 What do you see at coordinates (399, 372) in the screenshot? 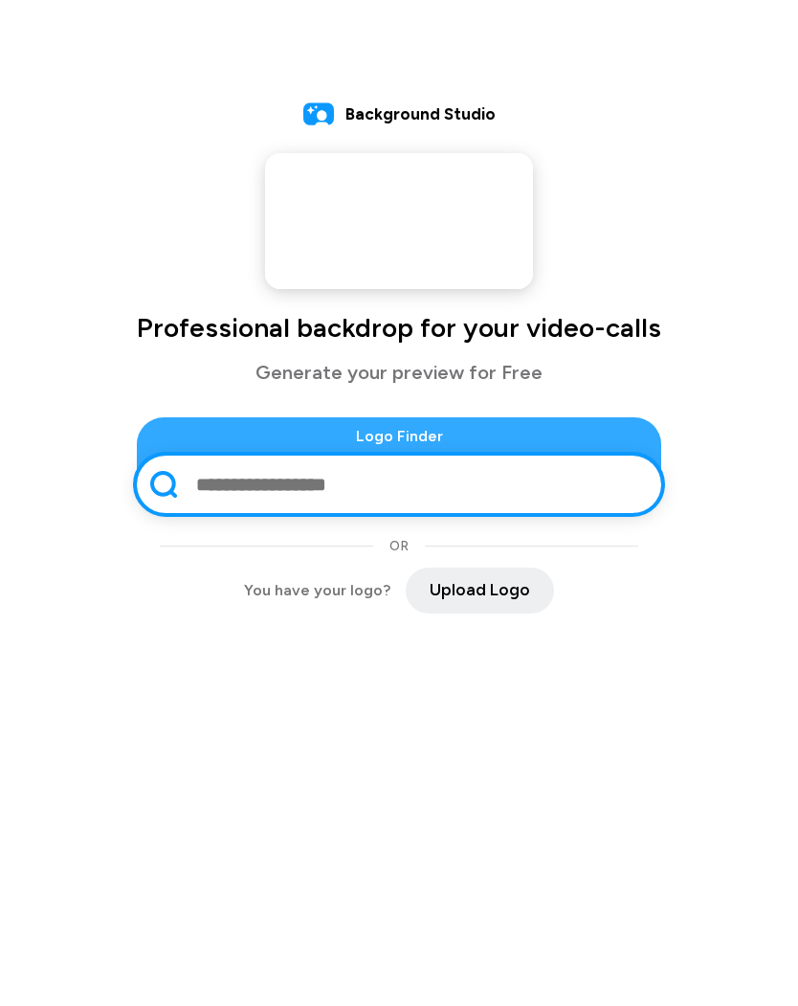
I see `p: Generate your preview for Free` at bounding box center [399, 372].